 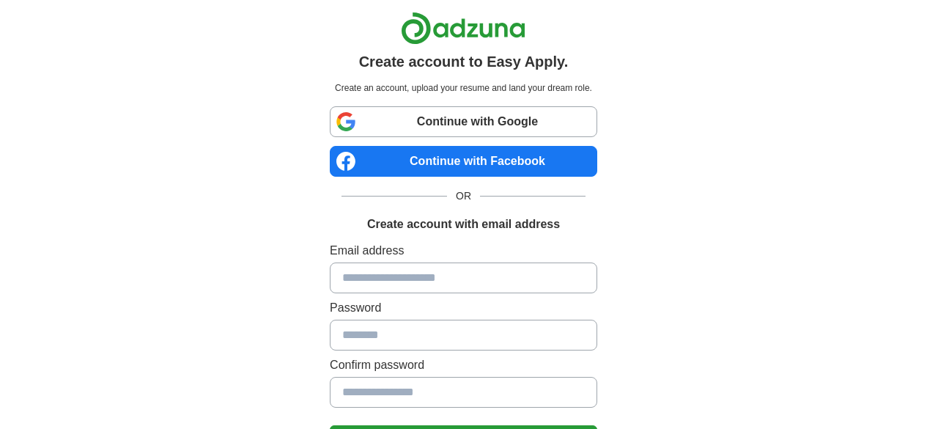 I want to click on p: Create an account, upload your resume and land your dream role., so click(x=463, y=88).